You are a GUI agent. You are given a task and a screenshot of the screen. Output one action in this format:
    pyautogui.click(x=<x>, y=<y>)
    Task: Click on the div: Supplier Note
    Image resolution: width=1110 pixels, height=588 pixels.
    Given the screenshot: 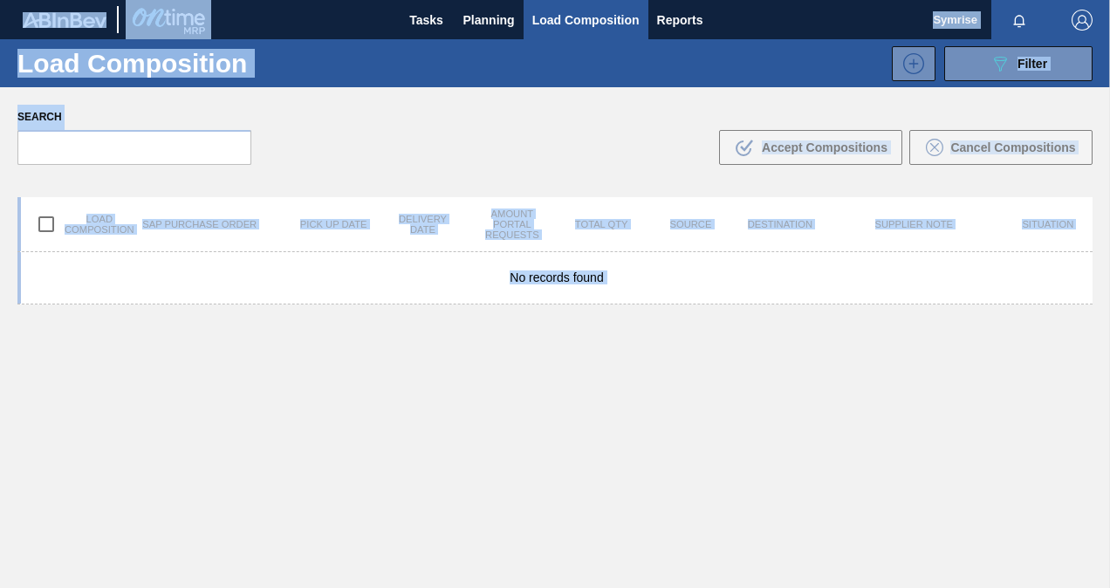 What is the action you would take?
    pyautogui.click(x=913, y=224)
    